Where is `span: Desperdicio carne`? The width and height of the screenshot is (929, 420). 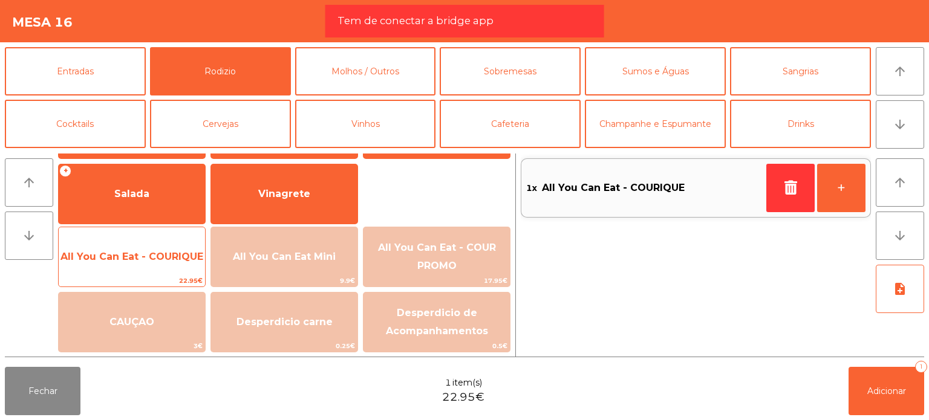 span: Desperdicio carne is located at coordinates (284, 322).